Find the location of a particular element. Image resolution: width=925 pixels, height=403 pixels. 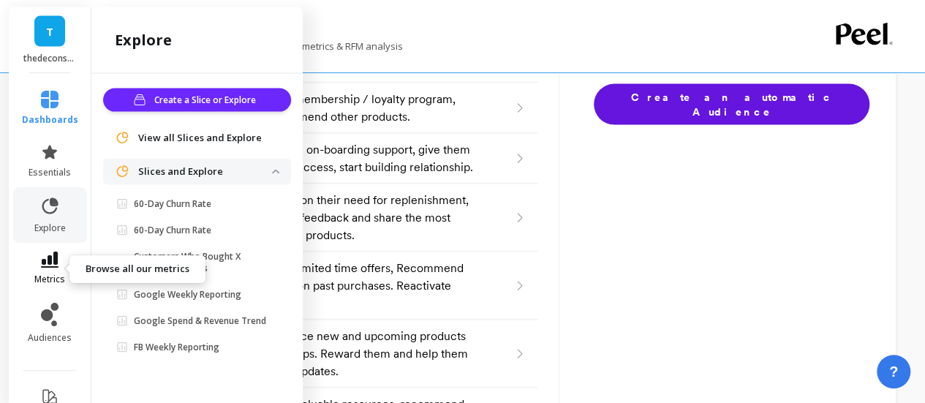

p: Make limited time offers, Recommend based on past purchases. Reactivate them. is located at coordinates (372, 286).